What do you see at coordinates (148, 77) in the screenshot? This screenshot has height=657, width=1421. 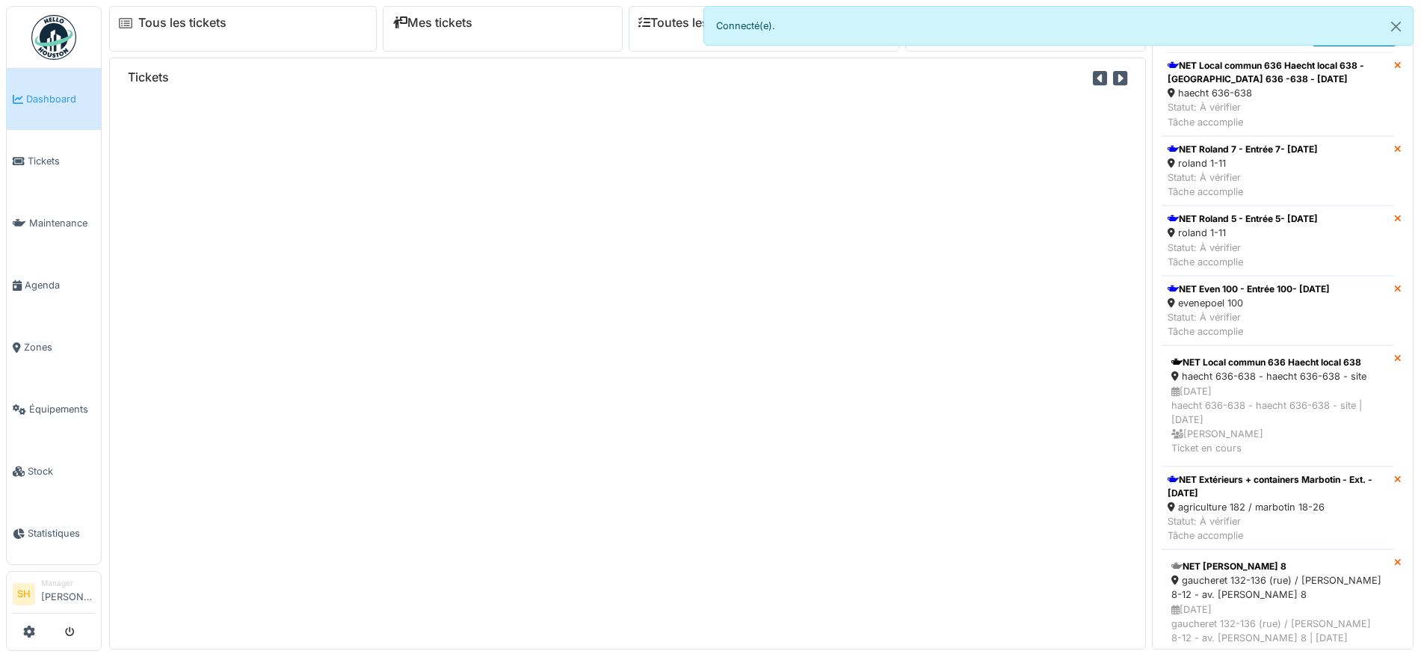 I see `h6: Tickets` at bounding box center [148, 77].